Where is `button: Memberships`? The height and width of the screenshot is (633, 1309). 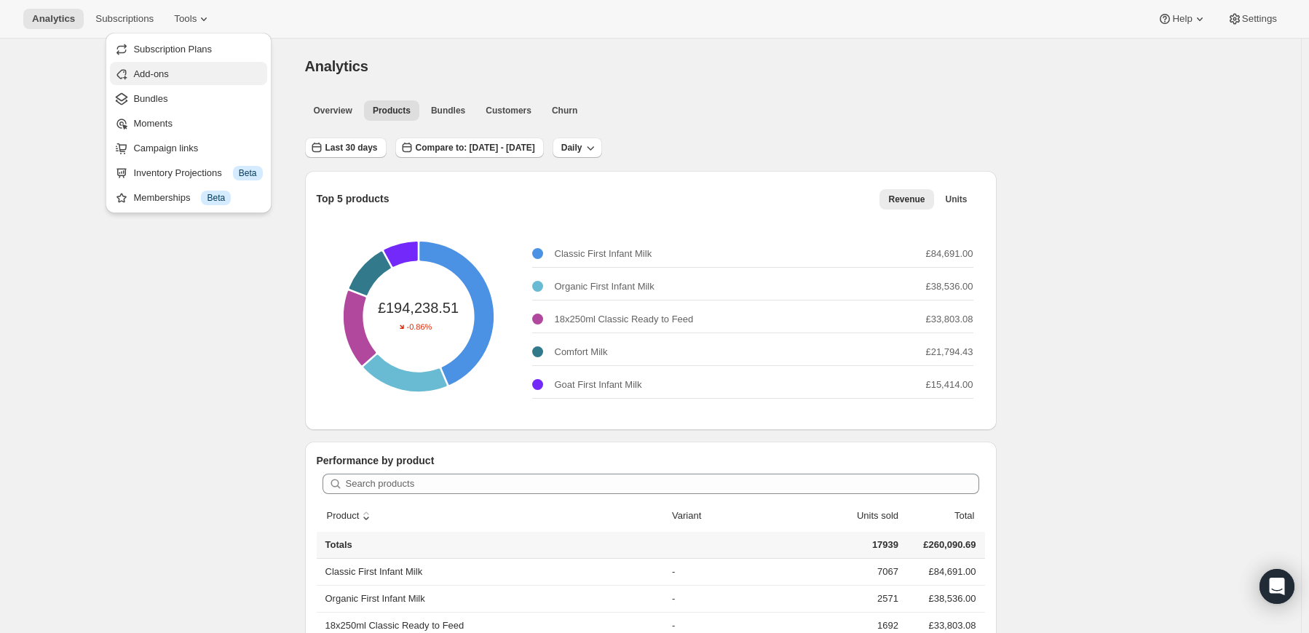 button: Memberships is located at coordinates (188, 197).